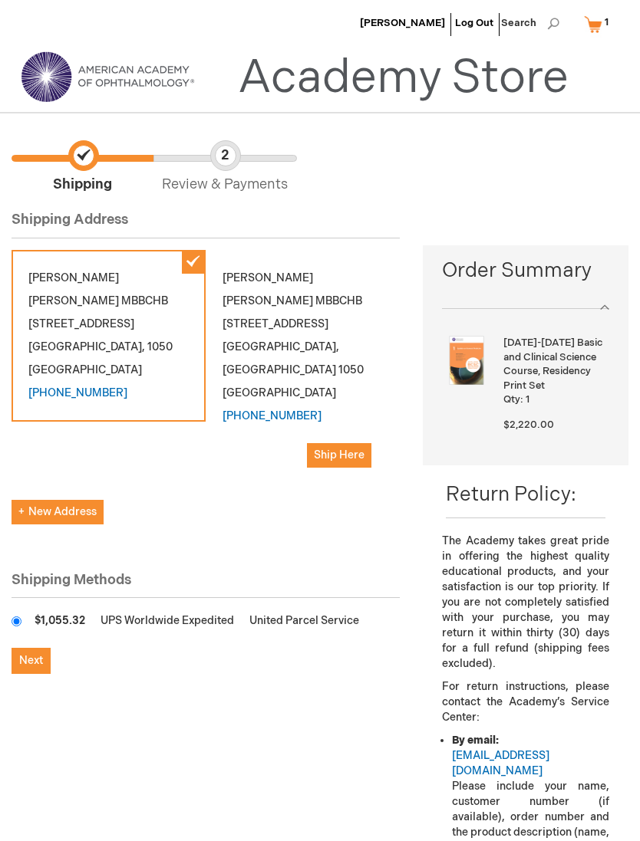  Describe the element at coordinates (525, 275) in the screenshot. I see `span: Order Summary` at that location.